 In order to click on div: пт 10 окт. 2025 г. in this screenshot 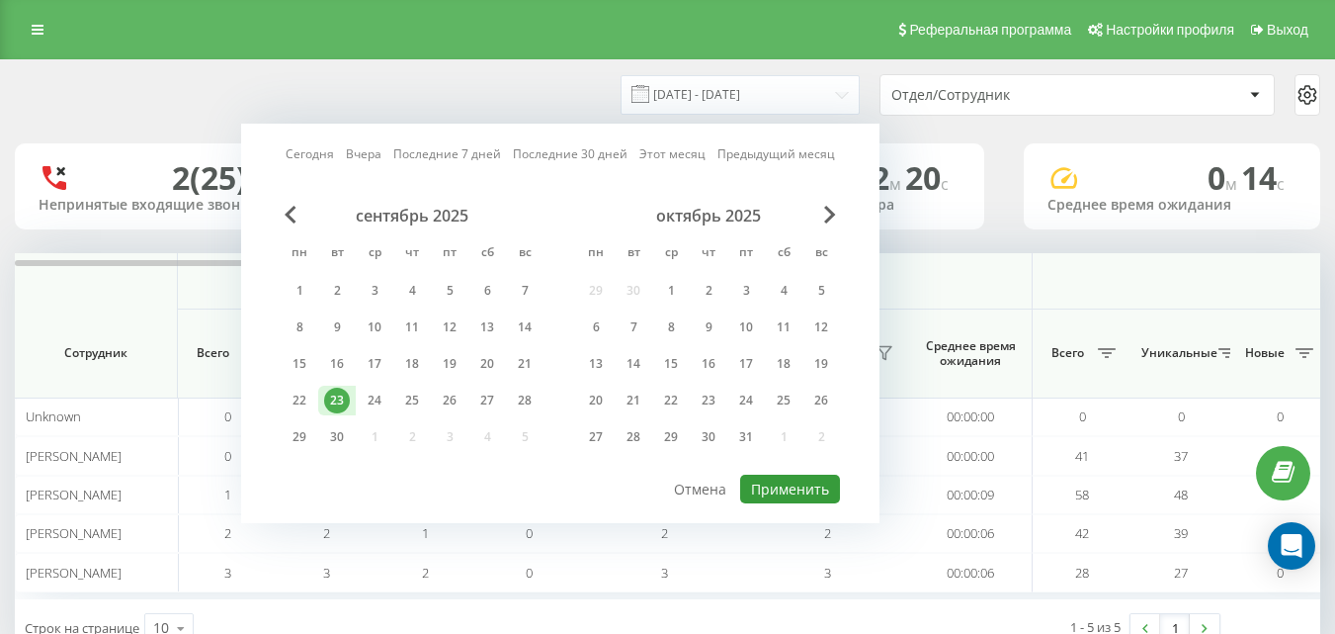, I will do `click(746, 327)`.